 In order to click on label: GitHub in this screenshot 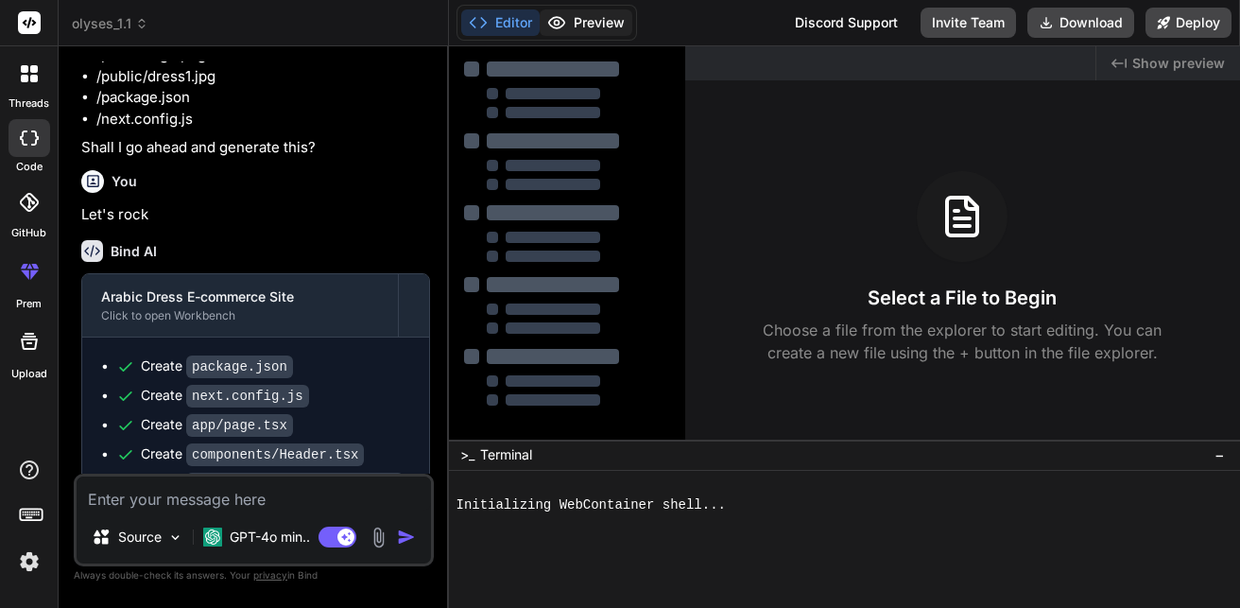, I will do `click(28, 233)`.